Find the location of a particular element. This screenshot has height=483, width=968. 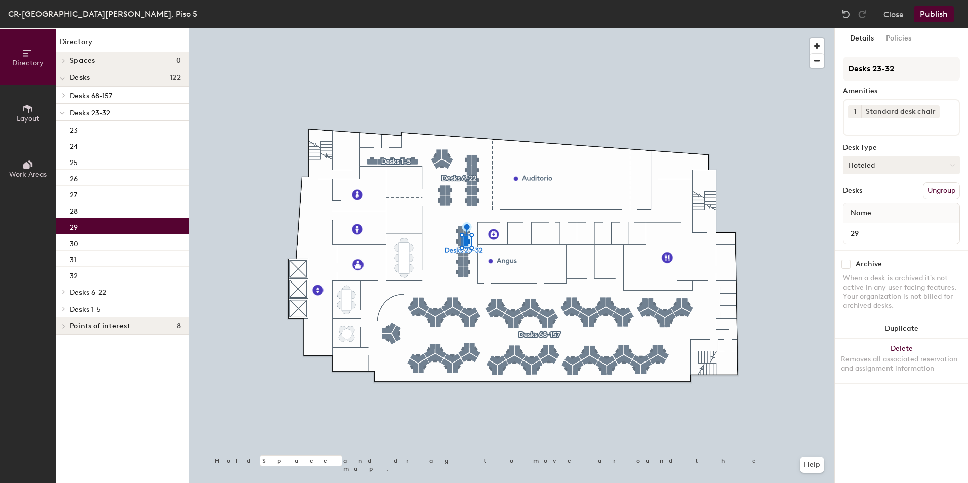

input: Unnamed desk is located at coordinates (901, 233).